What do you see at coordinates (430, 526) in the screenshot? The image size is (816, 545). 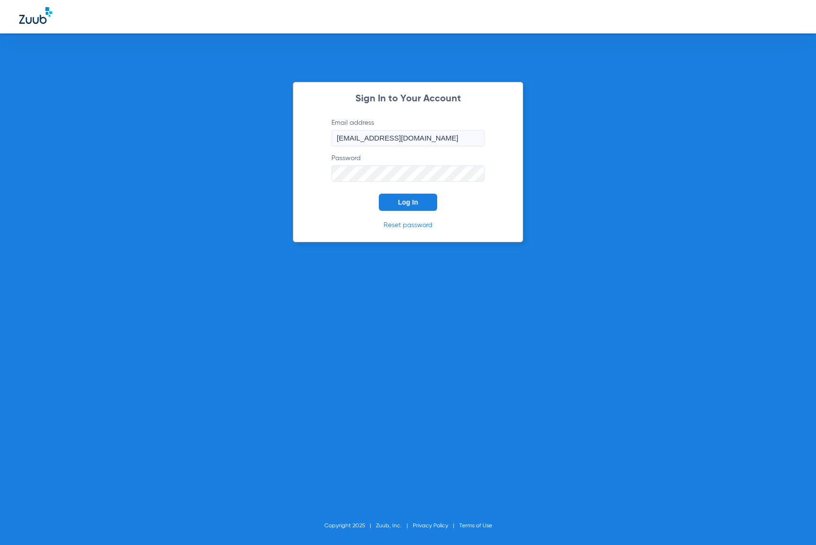 I see `a: Privacy Policy` at bounding box center [430, 526].